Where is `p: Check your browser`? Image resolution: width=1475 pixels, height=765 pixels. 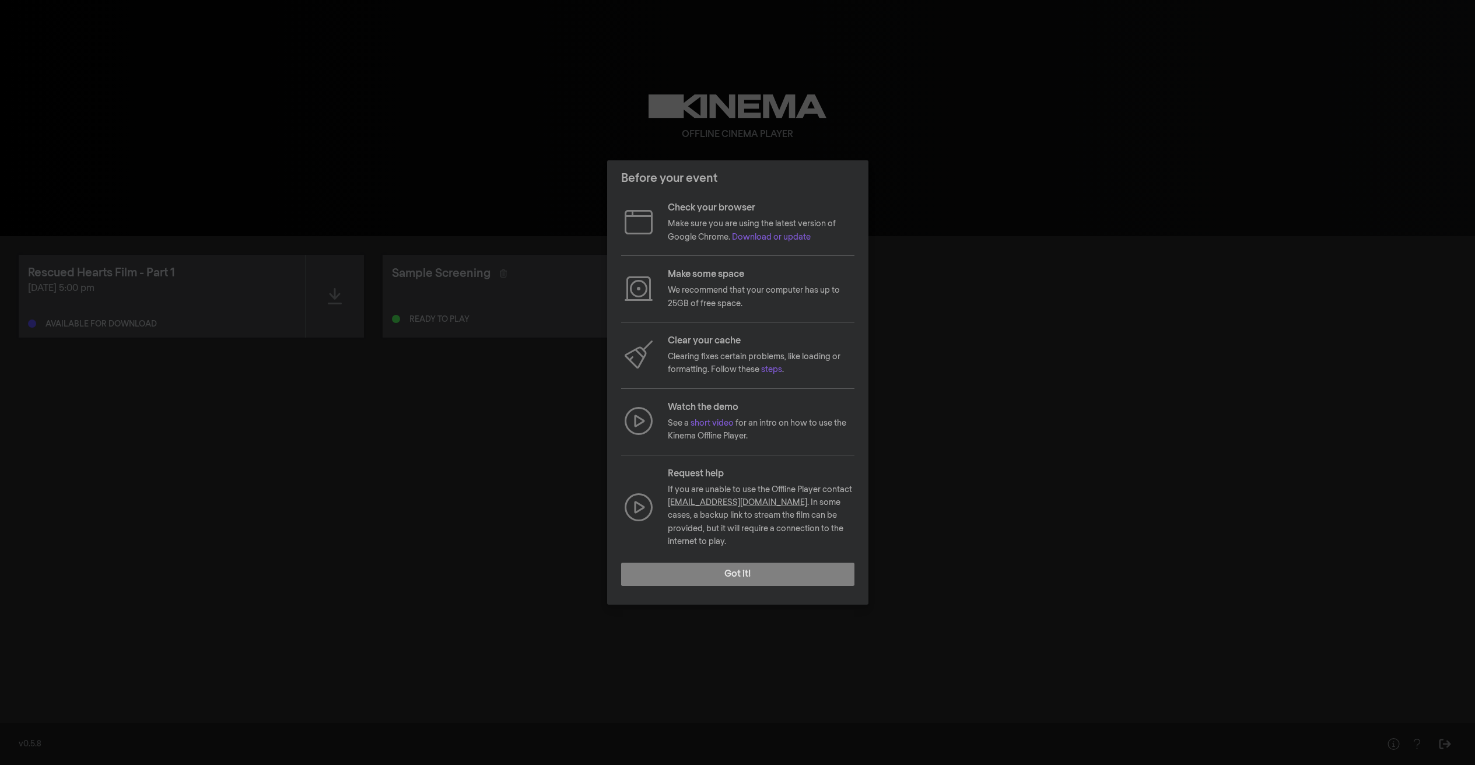 p: Check your browser is located at coordinates (761, 208).